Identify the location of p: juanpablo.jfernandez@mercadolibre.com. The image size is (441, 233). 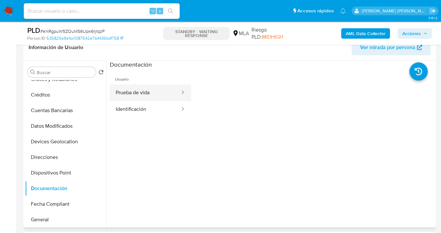
(395, 11).